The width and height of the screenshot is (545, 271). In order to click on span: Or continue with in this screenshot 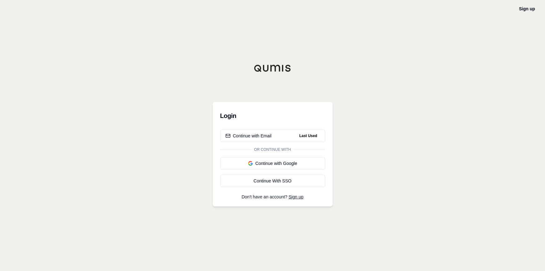, I will do `click(273, 149)`.